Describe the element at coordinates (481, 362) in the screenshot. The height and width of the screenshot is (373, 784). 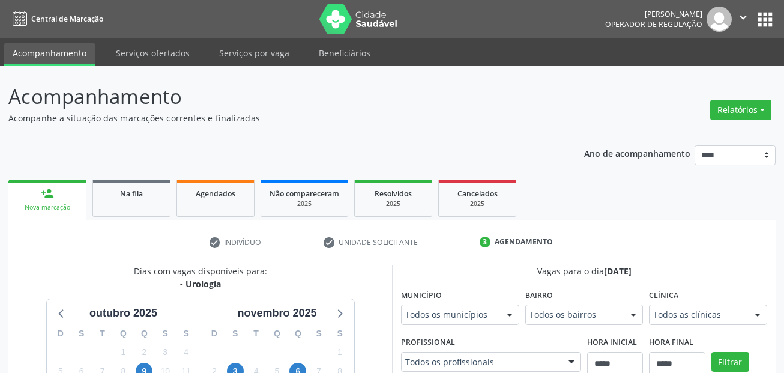
I see `span: Todos os profissionais` at that location.